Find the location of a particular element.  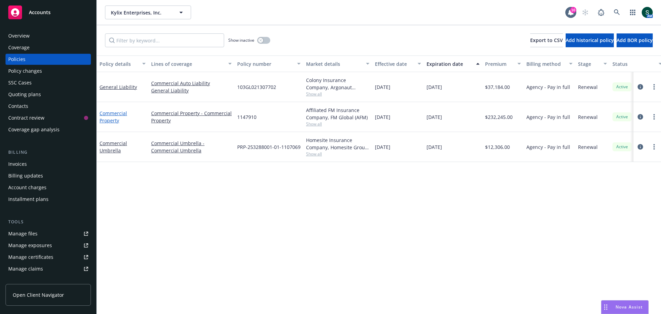

div: Quoting plans is located at coordinates (24, 94).